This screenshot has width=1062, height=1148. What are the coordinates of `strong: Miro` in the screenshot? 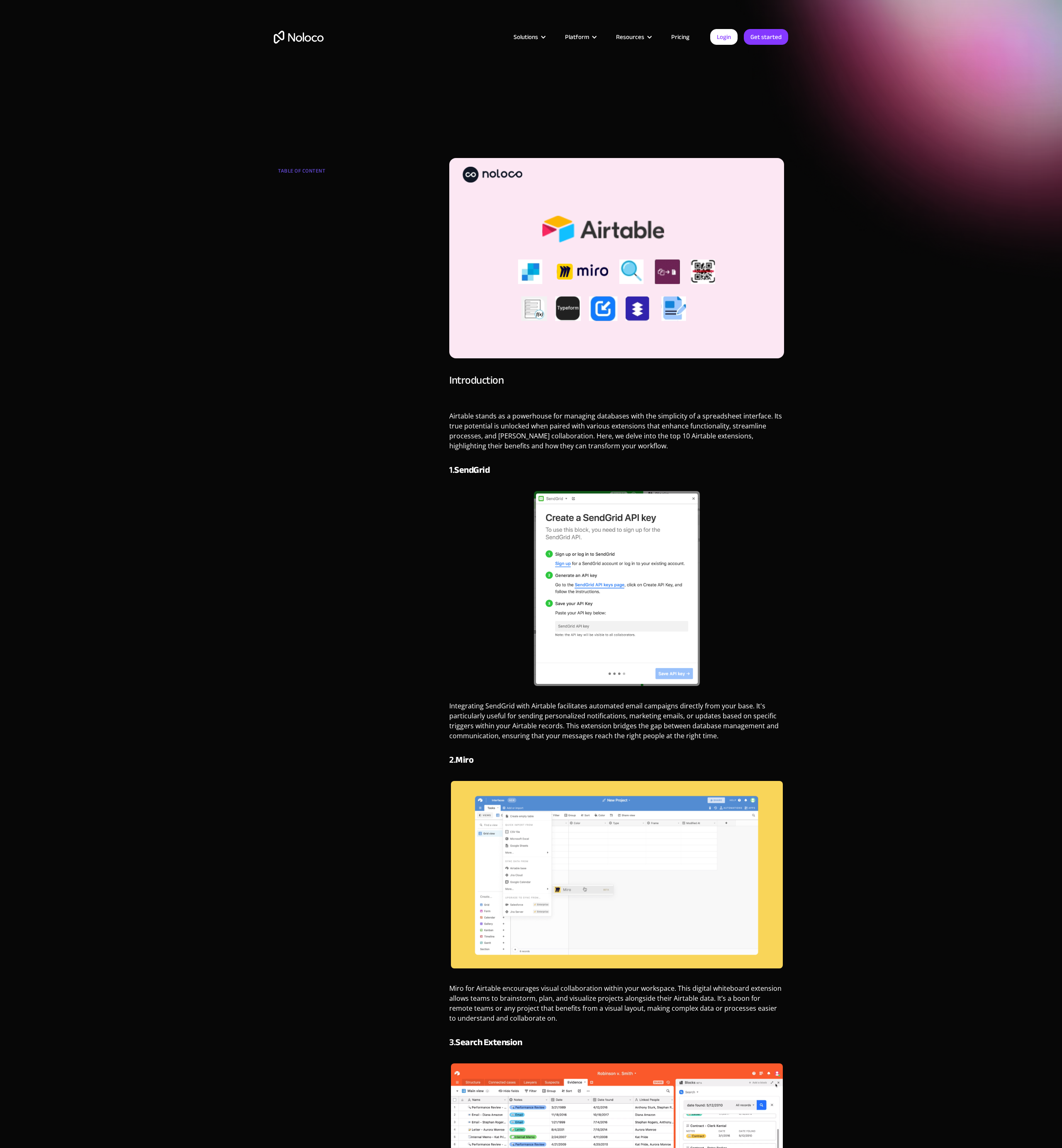 It's located at (464, 760).